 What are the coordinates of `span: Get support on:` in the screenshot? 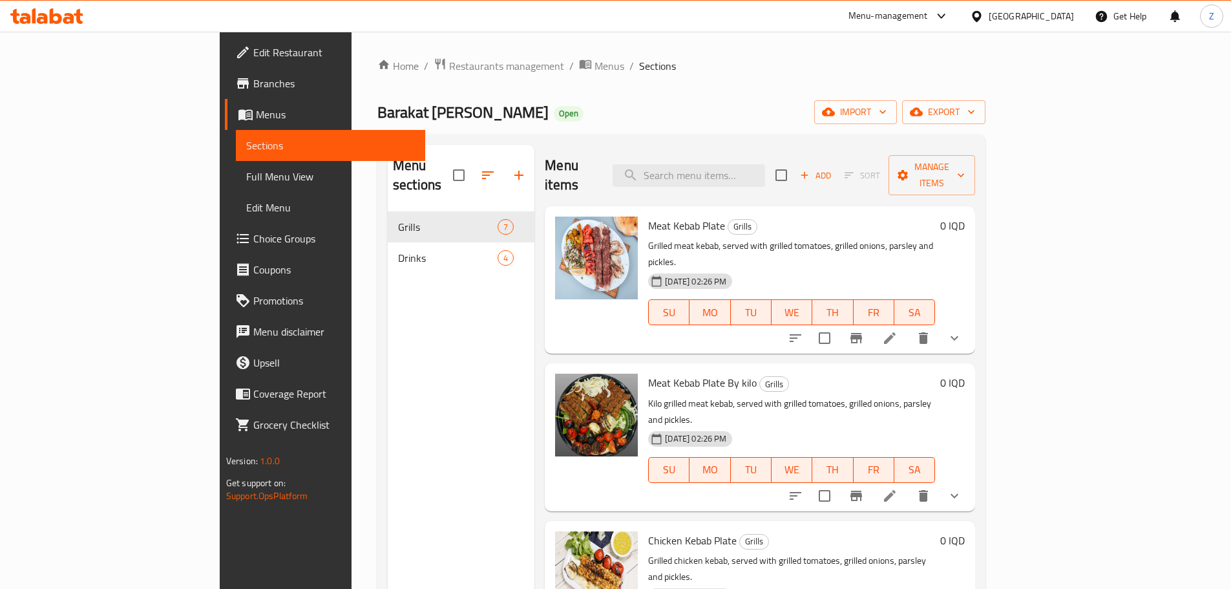 It's located at (256, 483).